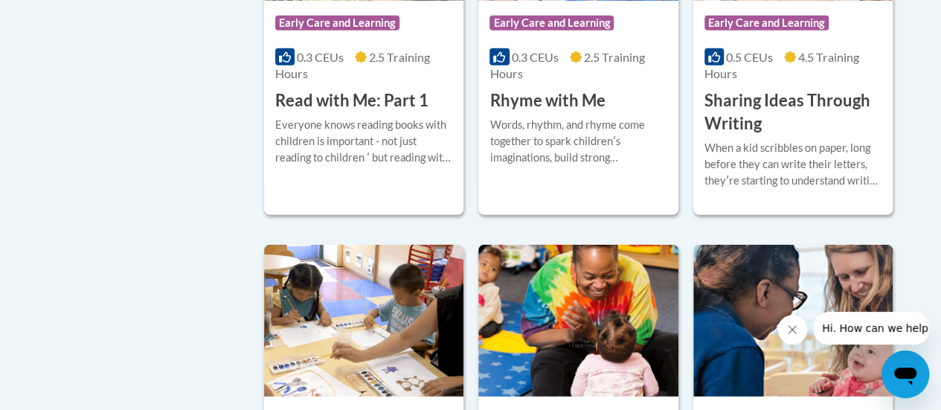 This screenshot has width=941, height=410. I want to click on div: Words, rhythm, and rhyme come together to spark childrenʹs imaginations, build strong relationshi..., so click(578, 141).